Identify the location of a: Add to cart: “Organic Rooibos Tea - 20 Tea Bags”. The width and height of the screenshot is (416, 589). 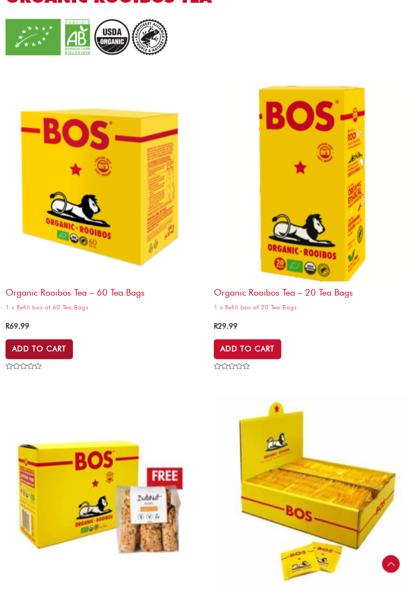
(247, 349).